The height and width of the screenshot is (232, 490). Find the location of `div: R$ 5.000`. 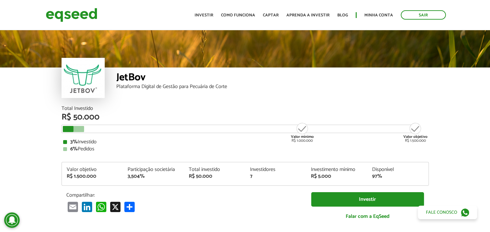

div: R$ 5.000 is located at coordinates (336, 177).